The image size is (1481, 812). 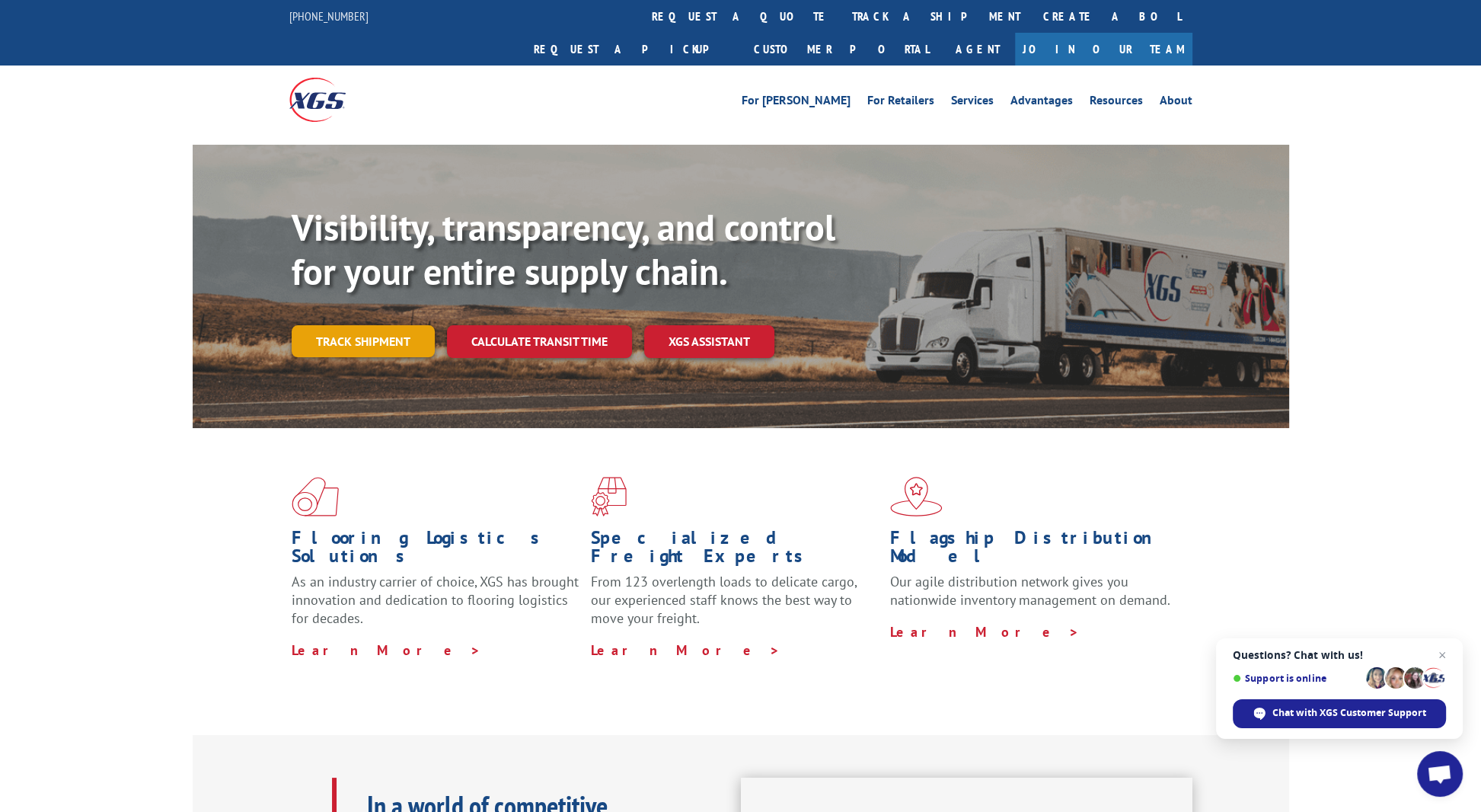 What do you see at coordinates (1034, 550) in the screenshot?
I see `h1: Flagship Distribution Model` at bounding box center [1034, 550].